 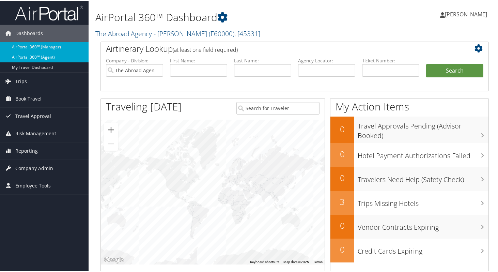 I want to click on input: Search for Traveler, so click(x=278, y=107).